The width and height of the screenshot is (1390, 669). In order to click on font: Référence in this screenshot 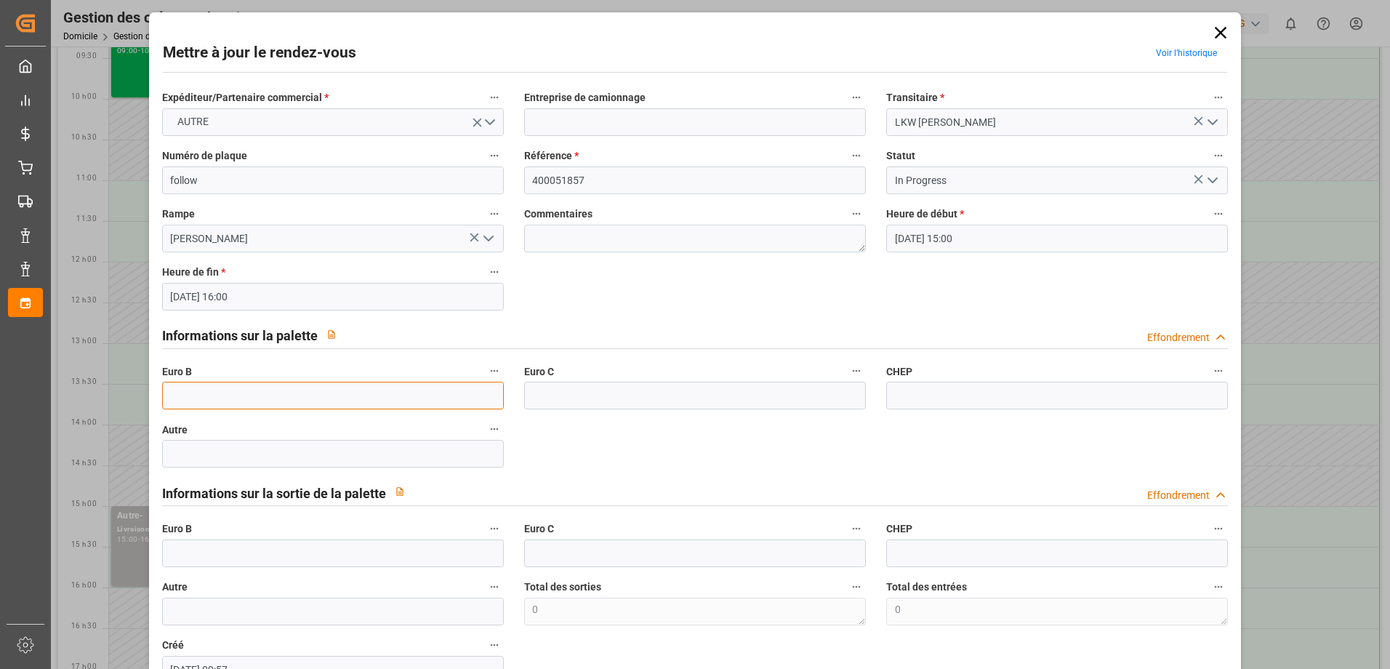, I will do `click(548, 156)`.